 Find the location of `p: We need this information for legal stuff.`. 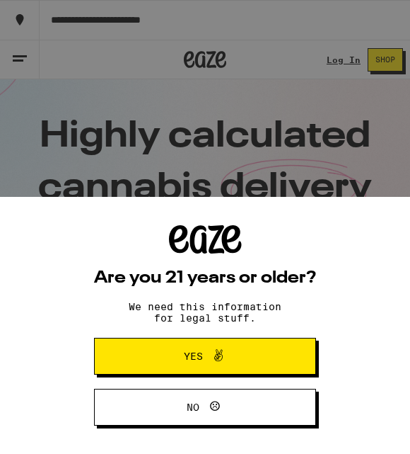

p: We need this information for legal stuff. is located at coordinates (205, 312).